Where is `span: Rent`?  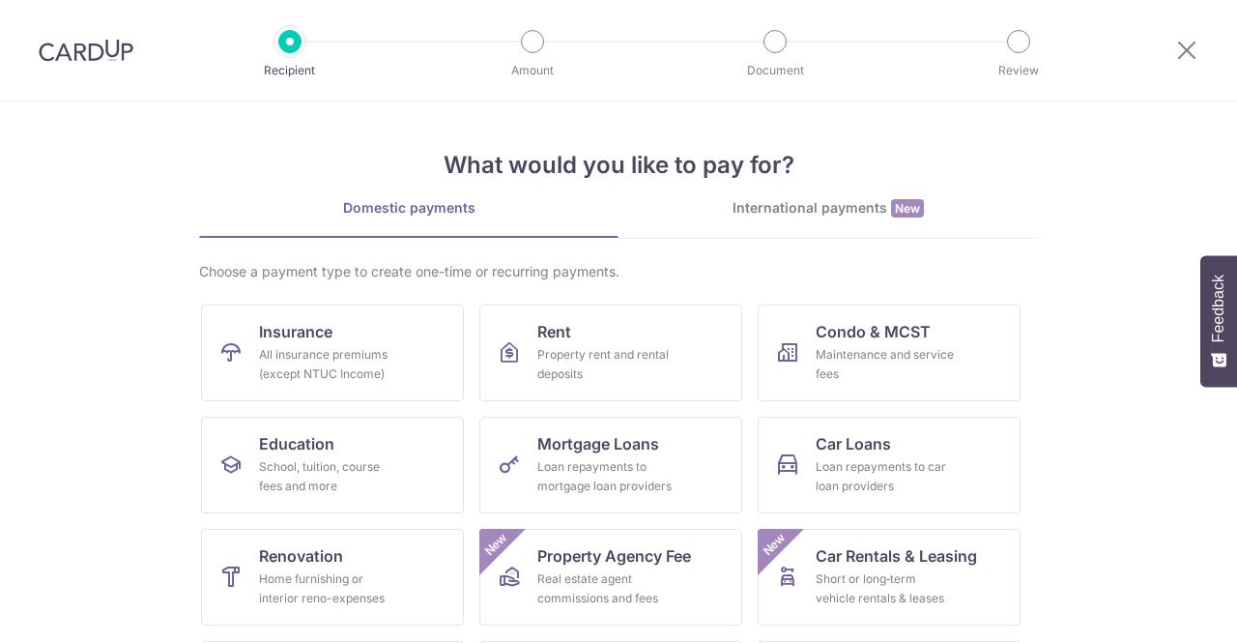 span: Rent is located at coordinates (554, 332).